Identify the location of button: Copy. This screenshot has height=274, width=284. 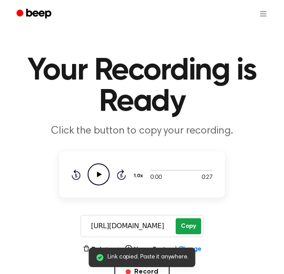
(188, 226).